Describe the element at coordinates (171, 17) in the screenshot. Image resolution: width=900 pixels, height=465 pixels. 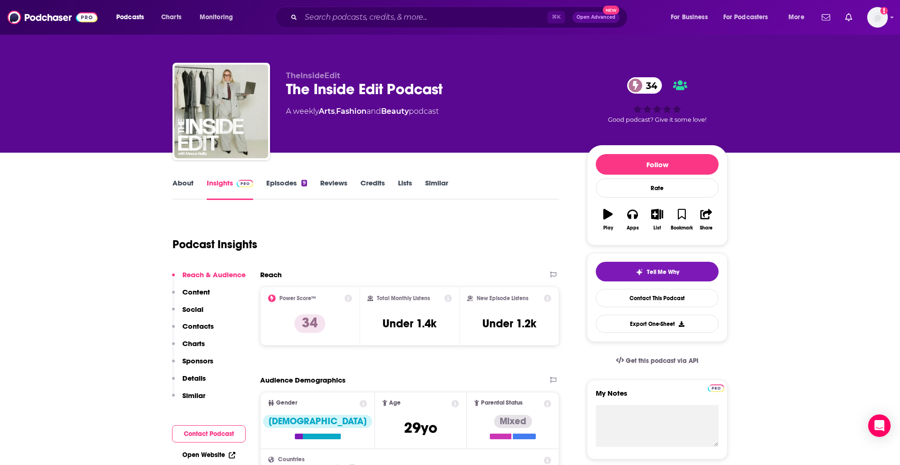
I see `a: Charts` at that location.